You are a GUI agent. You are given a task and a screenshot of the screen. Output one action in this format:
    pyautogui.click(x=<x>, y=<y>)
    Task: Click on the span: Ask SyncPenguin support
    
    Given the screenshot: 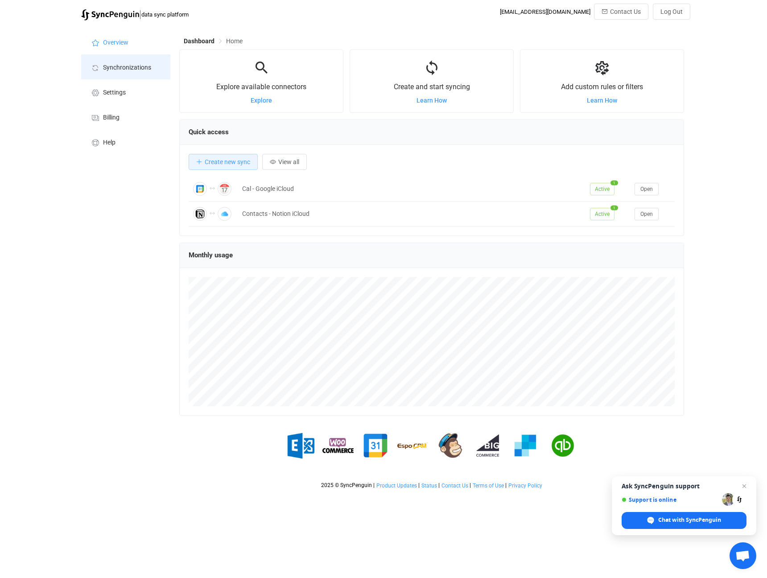 What is the action you would take?
    pyautogui.click(x=684, y=486)
    